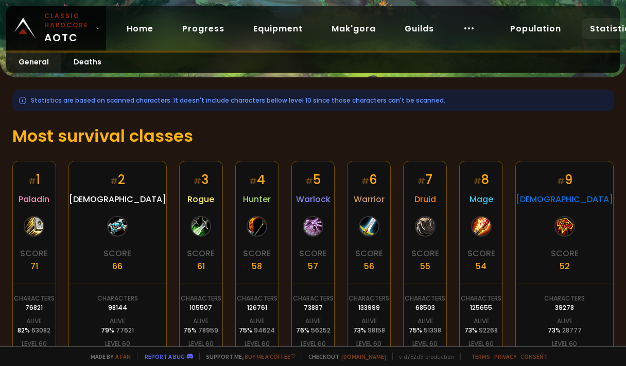 This screenshot has width=626, height=366. Describe the element at coordinates (423, 356) in the screenshot. I see `span: v. d752d5 - production` at that location.